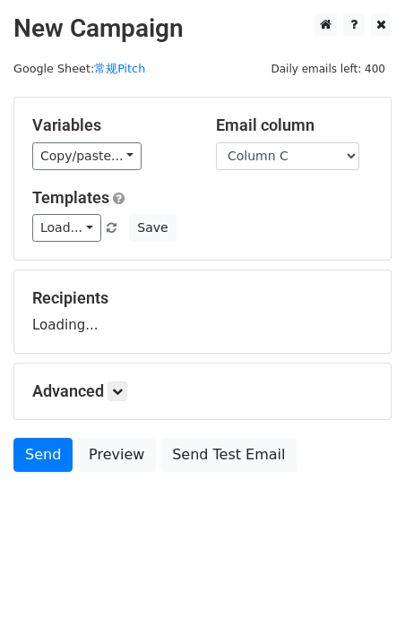  Describe the element at coordinates (202, 29) in the screenshot. I see `h2: New Campaign` at that location.